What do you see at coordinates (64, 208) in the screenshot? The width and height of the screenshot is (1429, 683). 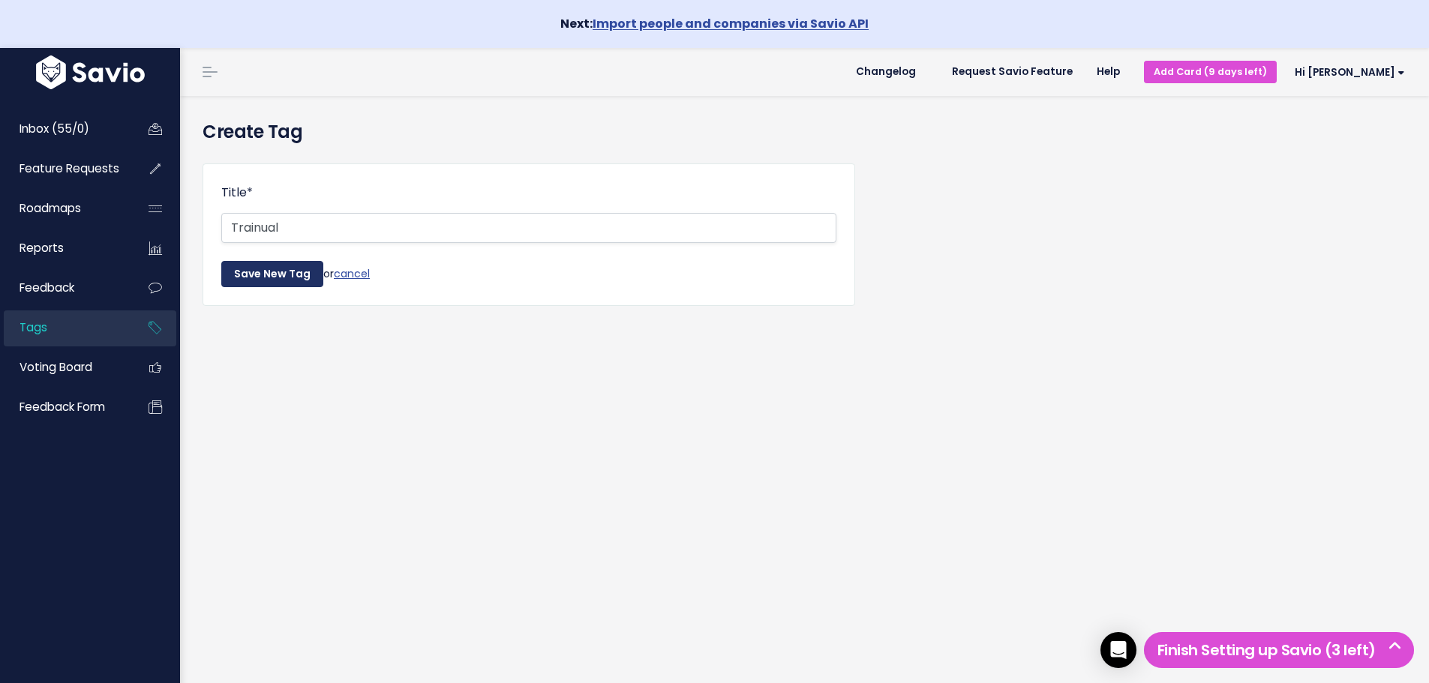 I see `a: Roadmaps` at bounding box center [64, 208].